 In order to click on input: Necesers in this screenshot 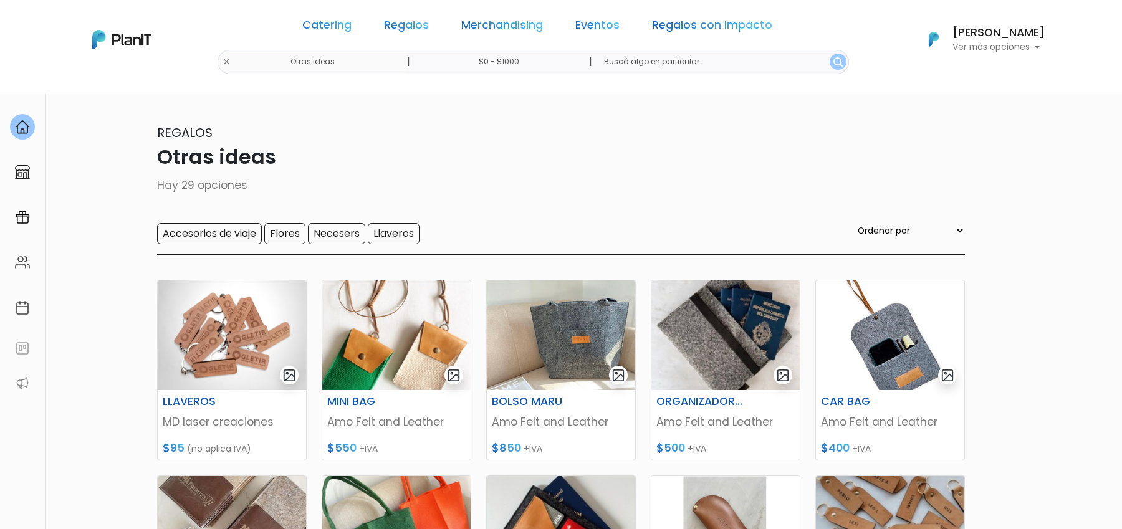, I will do `click(337, 234)`.